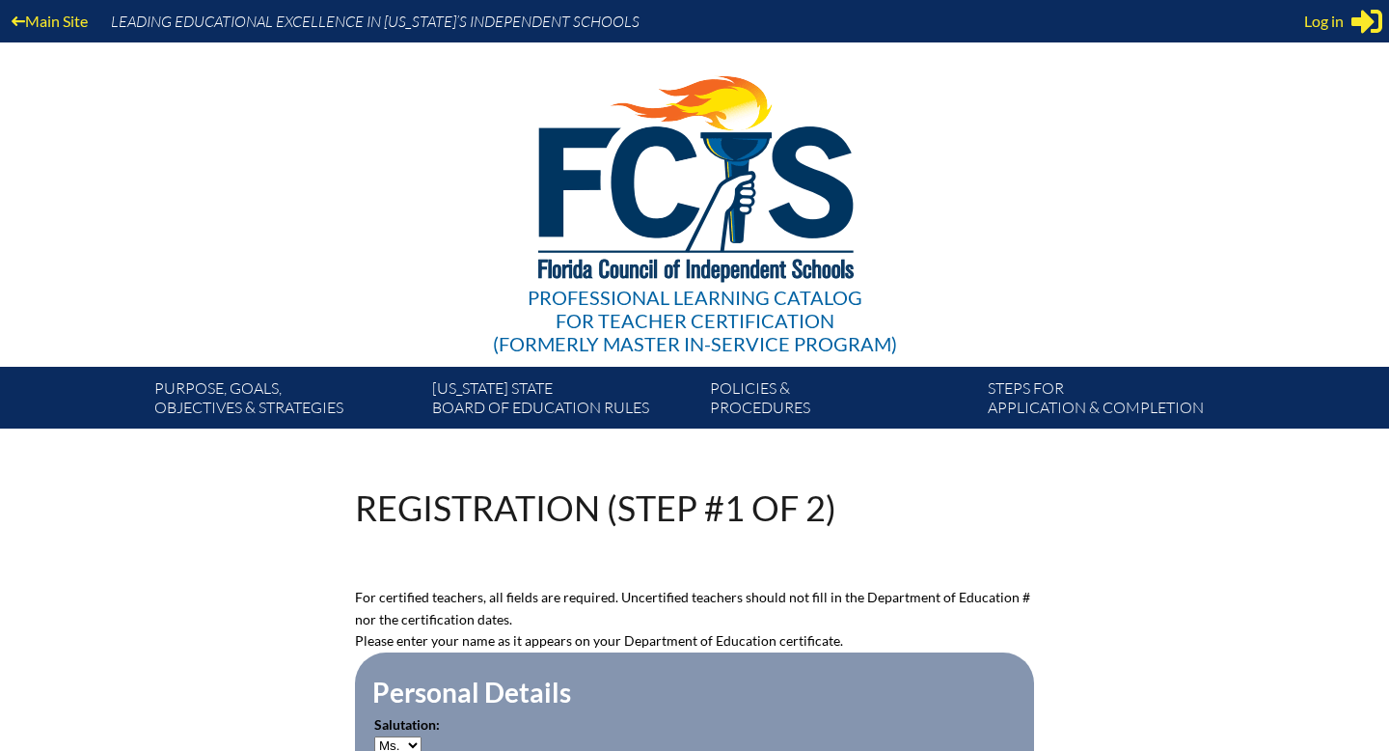 Image resolution: width=1389 pixels, height=751 pixels. What do you see at coordinates (695, 641) in the screenshot?
I see `p: Please enter your name as it appears on your Department of Education certificate.` at bounding box center [695, 641].